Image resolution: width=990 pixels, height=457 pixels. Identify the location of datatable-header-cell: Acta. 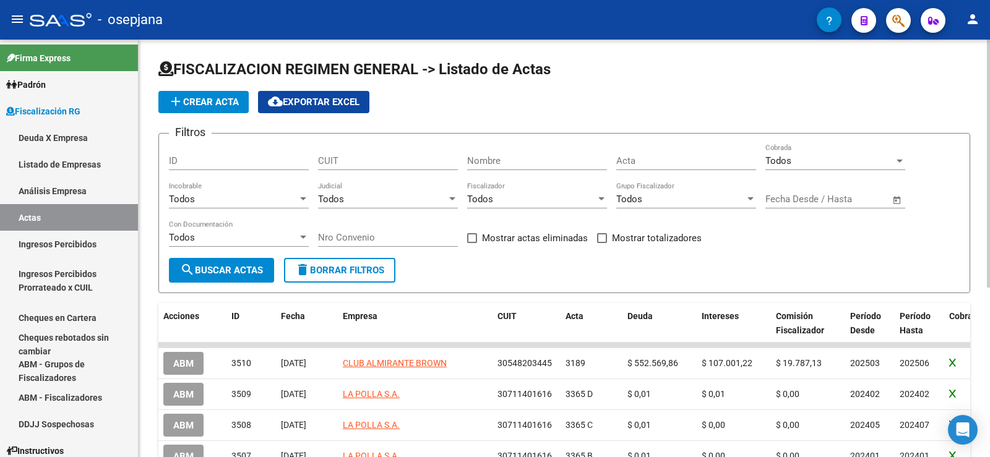
(592, 324).